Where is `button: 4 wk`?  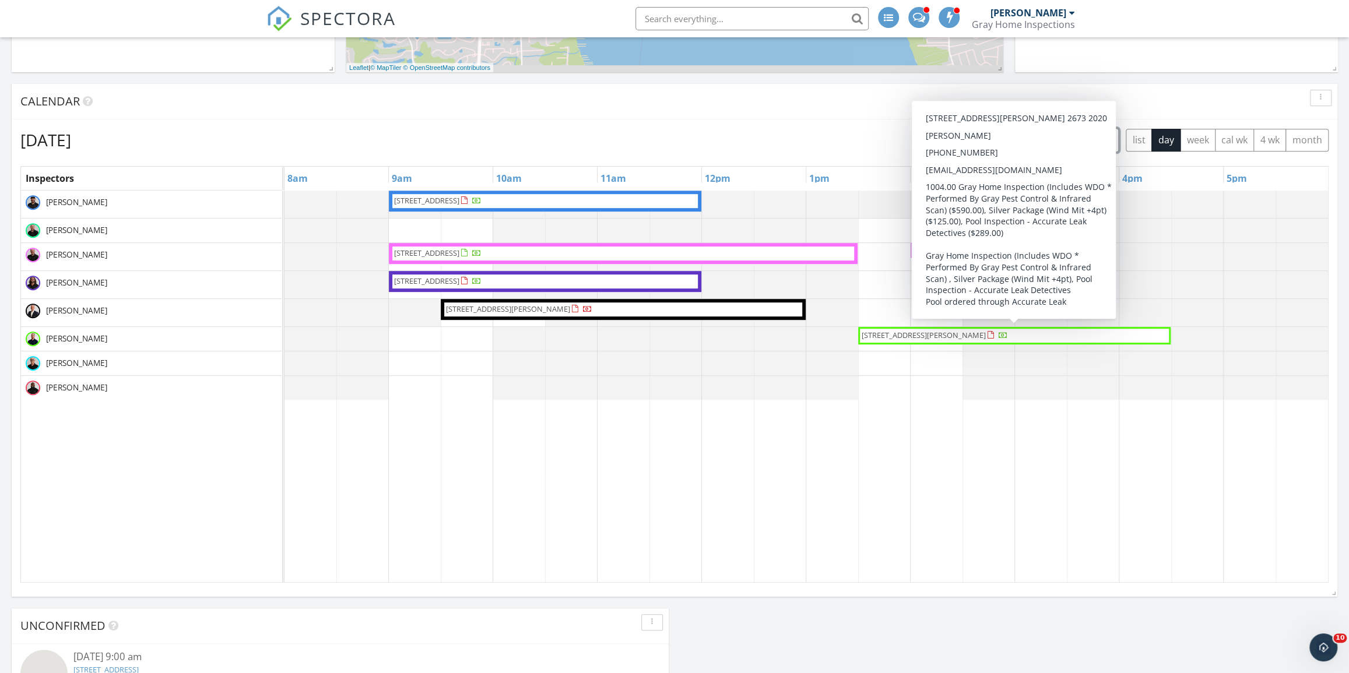
button: 4 wk is located at coordinates (1270, 140).